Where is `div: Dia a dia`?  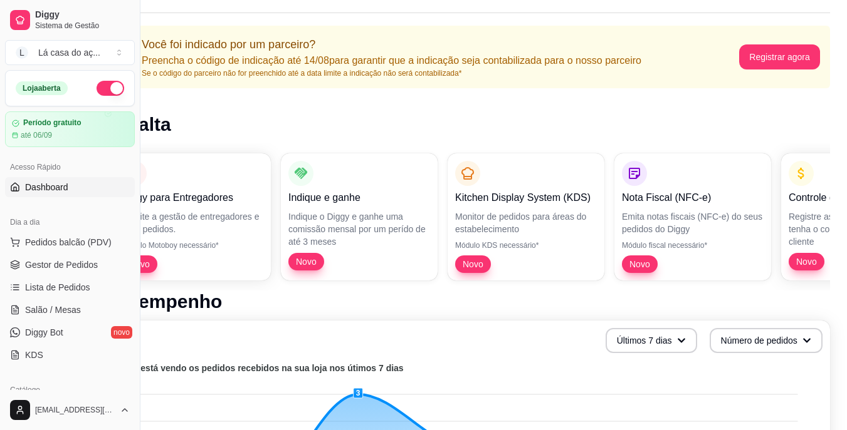
div: Dia a dia is located at coordinates (70, 222).